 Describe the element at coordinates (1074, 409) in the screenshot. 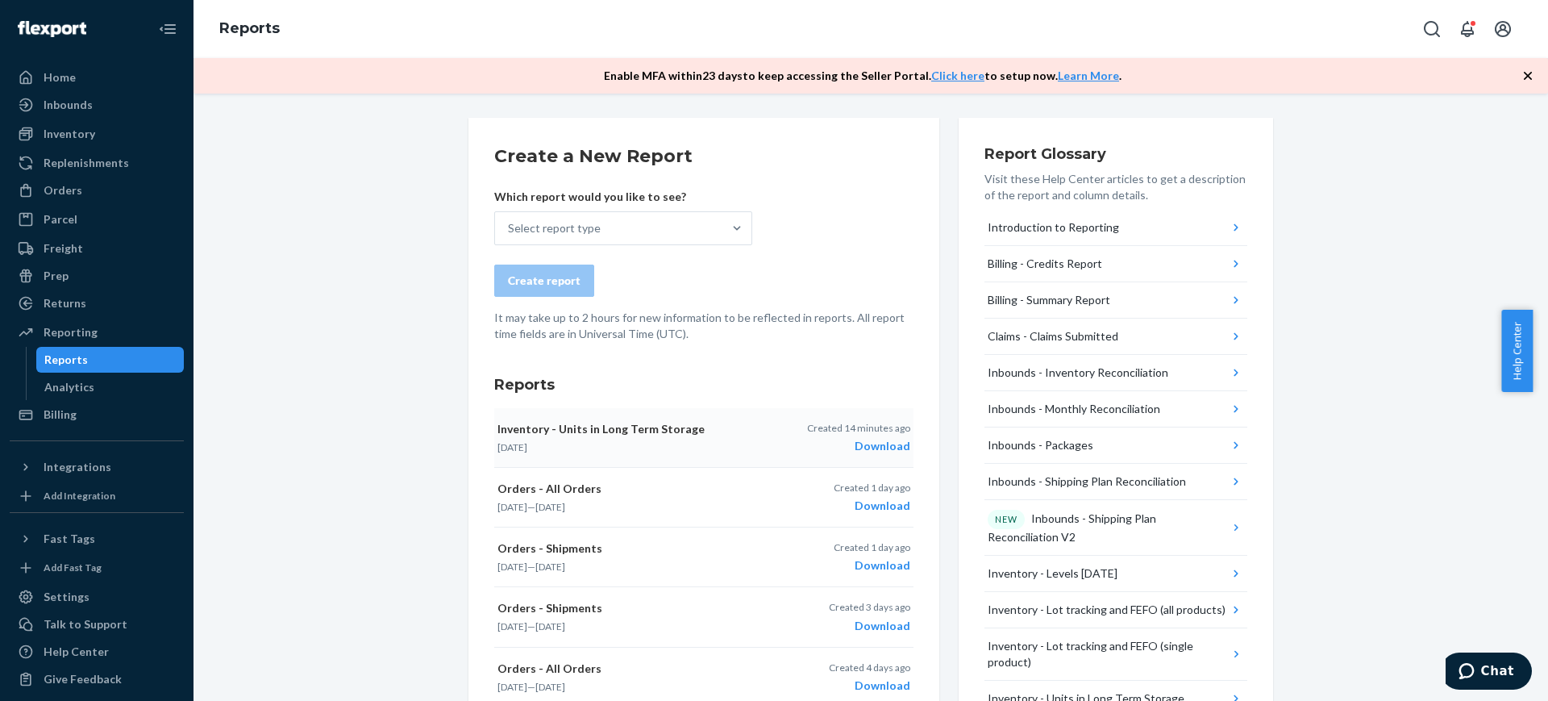

I see `div: Inbounds - Monthly Reconciliation` at that location.